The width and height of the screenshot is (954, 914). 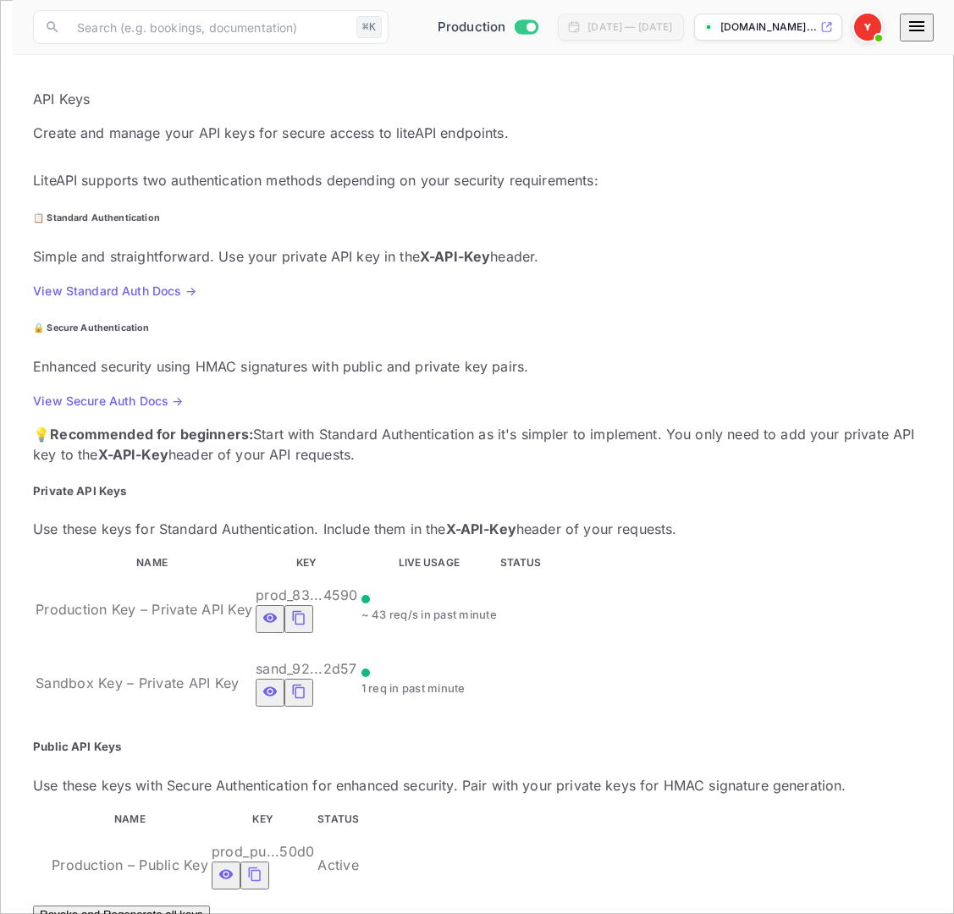 I want to click on p: Simple and straightforward. Use your private API key in the header., so click(x=483, y=256).